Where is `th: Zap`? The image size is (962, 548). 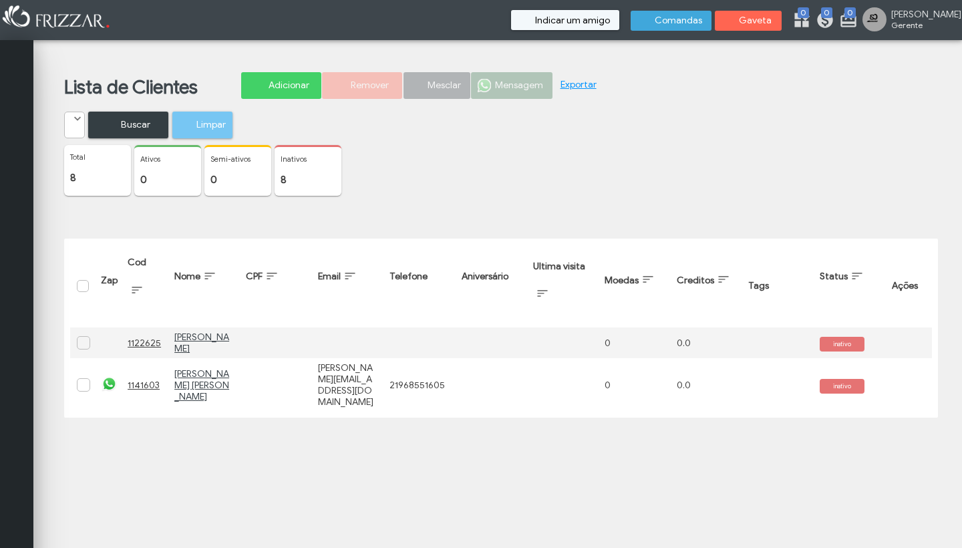 th: Zap is located at coordinates (108, 286).